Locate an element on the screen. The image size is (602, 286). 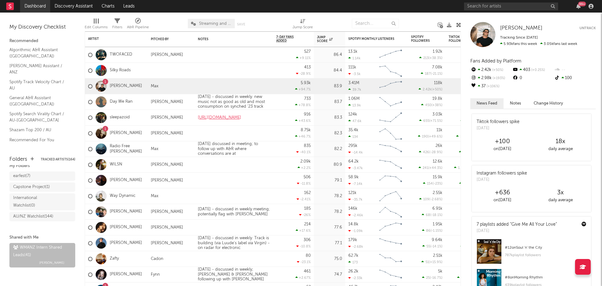
span: 55 is located at coordinates (428, 246).